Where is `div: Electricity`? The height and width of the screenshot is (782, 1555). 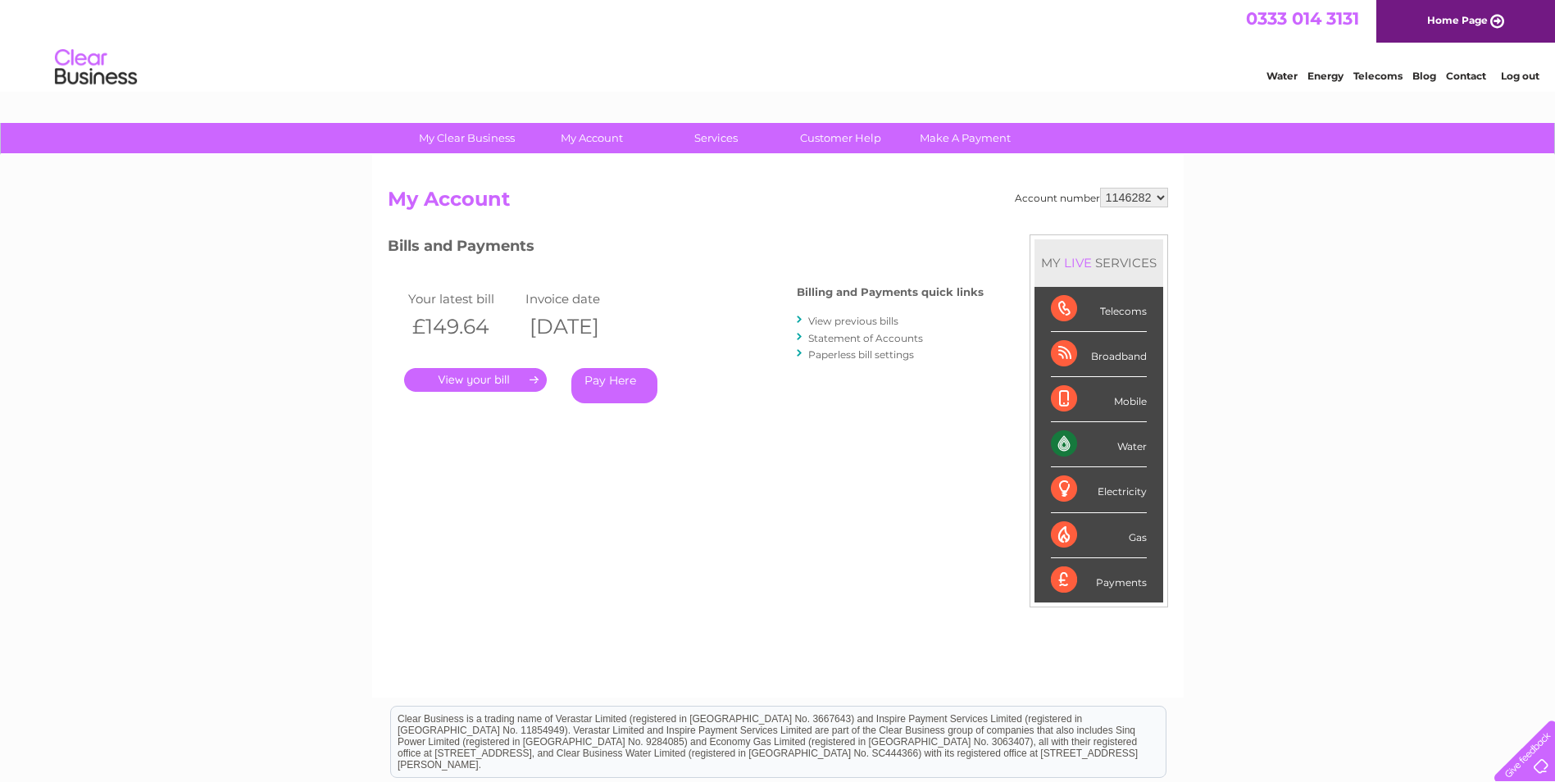 div: Electricity is located at coordinates (1098, 489).